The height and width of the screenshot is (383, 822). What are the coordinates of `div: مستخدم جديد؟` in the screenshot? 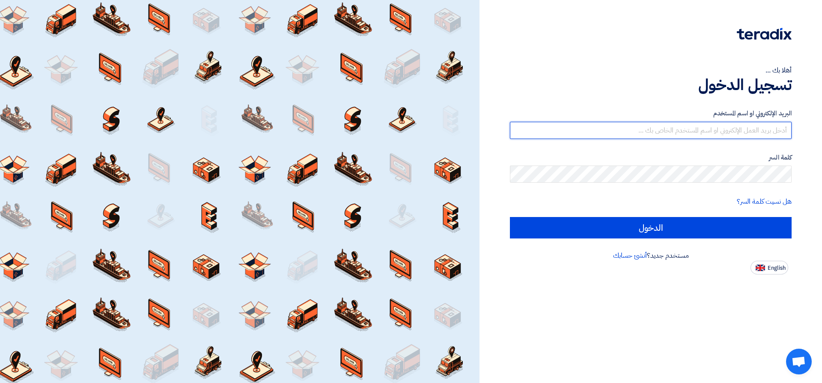 It's located at (651, 255).